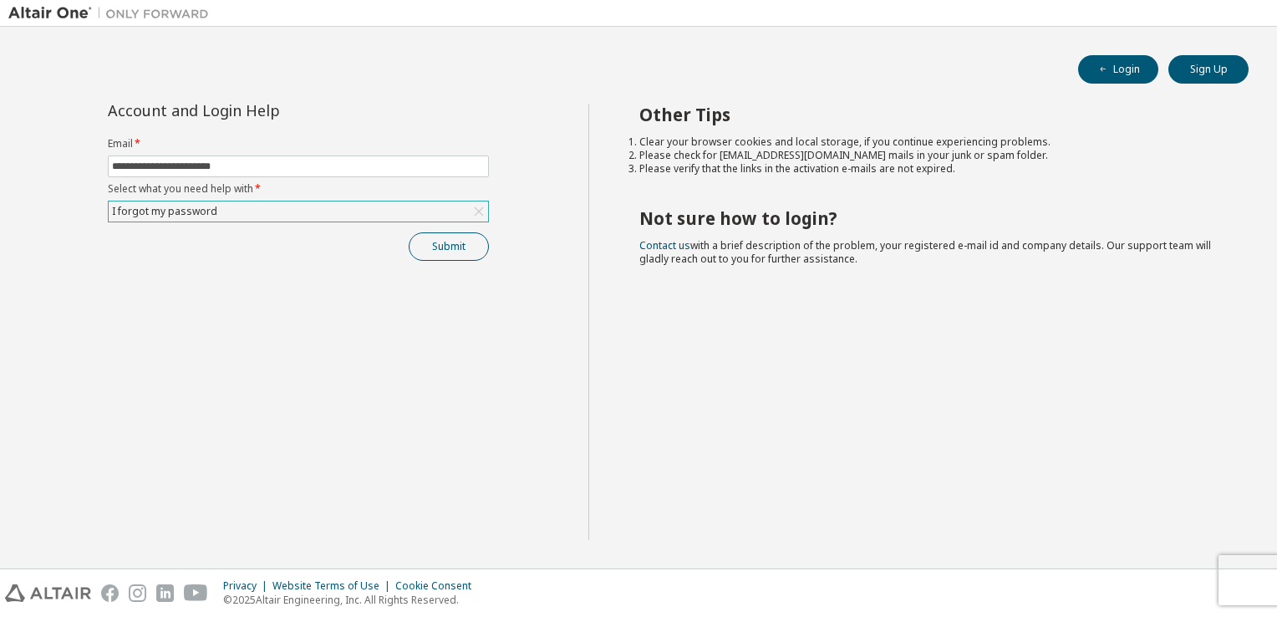  Describe the element at coordinates (929, 114) in the screenshot. I see `h2: Other Tips` at that location.